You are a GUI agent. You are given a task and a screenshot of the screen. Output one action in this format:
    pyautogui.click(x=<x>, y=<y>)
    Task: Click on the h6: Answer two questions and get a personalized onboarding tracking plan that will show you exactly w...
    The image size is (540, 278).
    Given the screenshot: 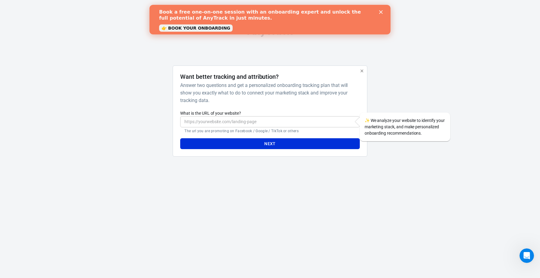 What is the action you would take?
    pyautogui.click(x=269, y=93)
    